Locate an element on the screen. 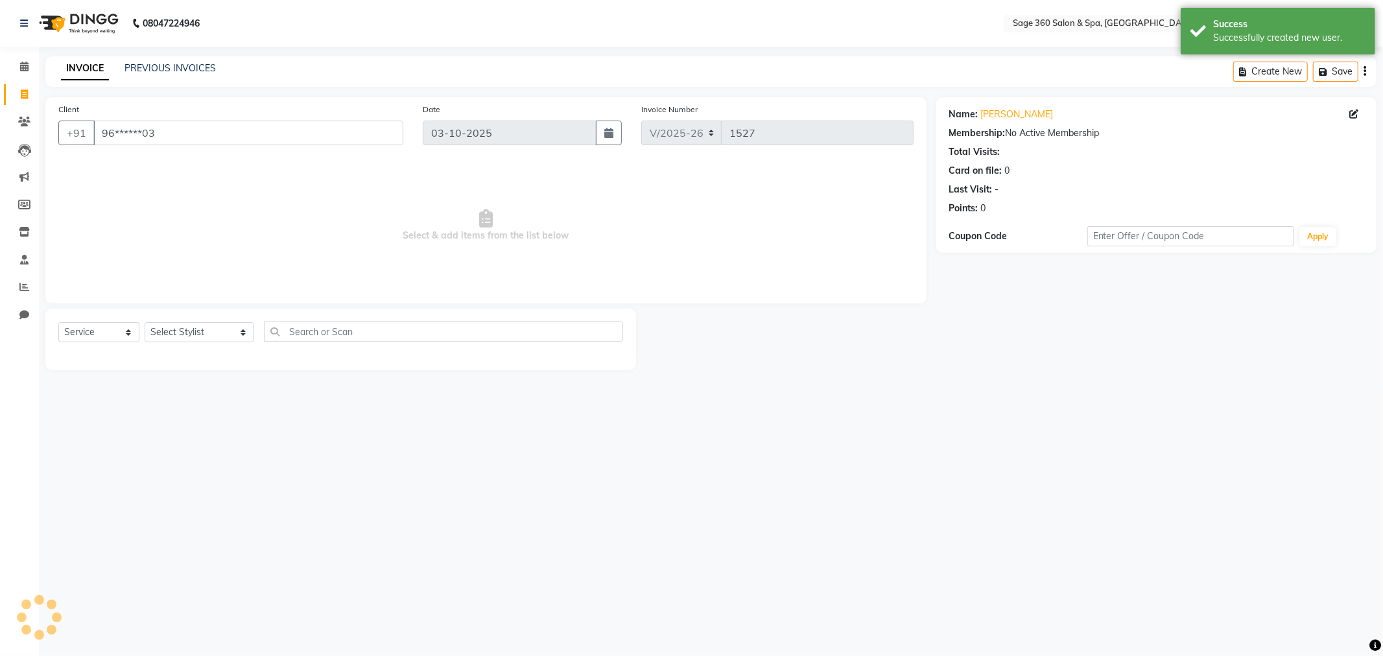 The width and height of the screenshot is (1383, 656). a: INVOICE is located at coordinates (85, 69).